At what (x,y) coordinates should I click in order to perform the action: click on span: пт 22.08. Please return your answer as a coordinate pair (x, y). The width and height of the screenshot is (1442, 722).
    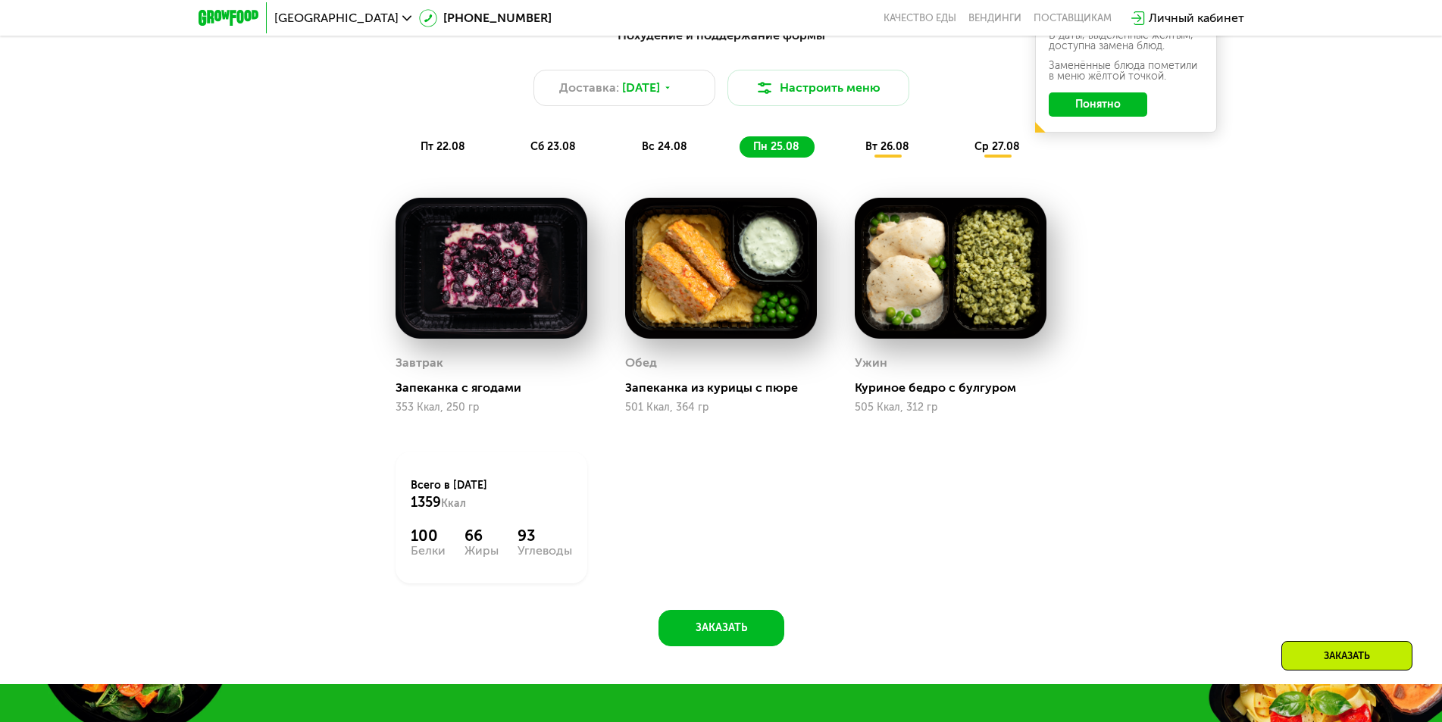
    Looking at the image, I should click on (442, 146).